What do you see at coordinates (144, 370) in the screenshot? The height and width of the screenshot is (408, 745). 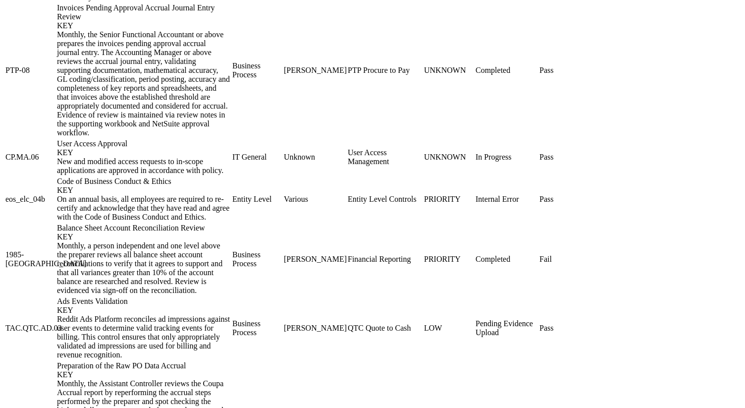 I see `div: Preparation of the Raw PO Data Accrual` at bounding box center [144, 370].